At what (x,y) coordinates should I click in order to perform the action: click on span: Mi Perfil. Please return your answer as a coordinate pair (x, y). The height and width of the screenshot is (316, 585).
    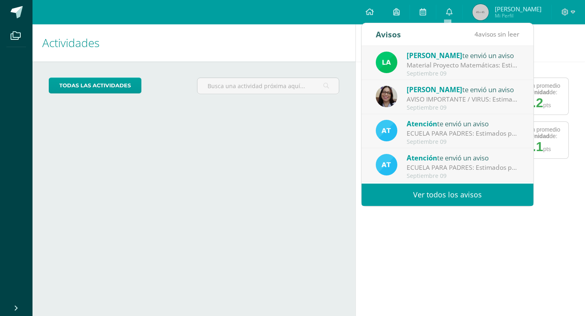
    Looking at the image, I should click on (518, 15).